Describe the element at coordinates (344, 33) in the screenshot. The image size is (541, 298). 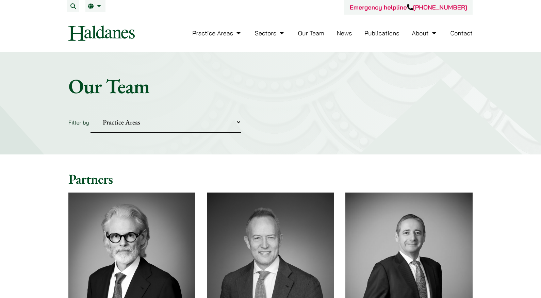
I see `a: News` at that location.